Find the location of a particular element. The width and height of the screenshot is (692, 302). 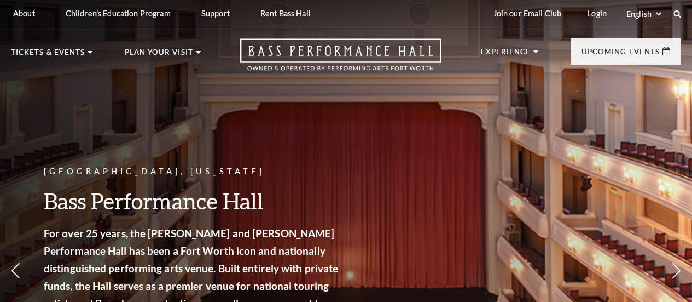

select: Select: is located at coordinates (644, 14).